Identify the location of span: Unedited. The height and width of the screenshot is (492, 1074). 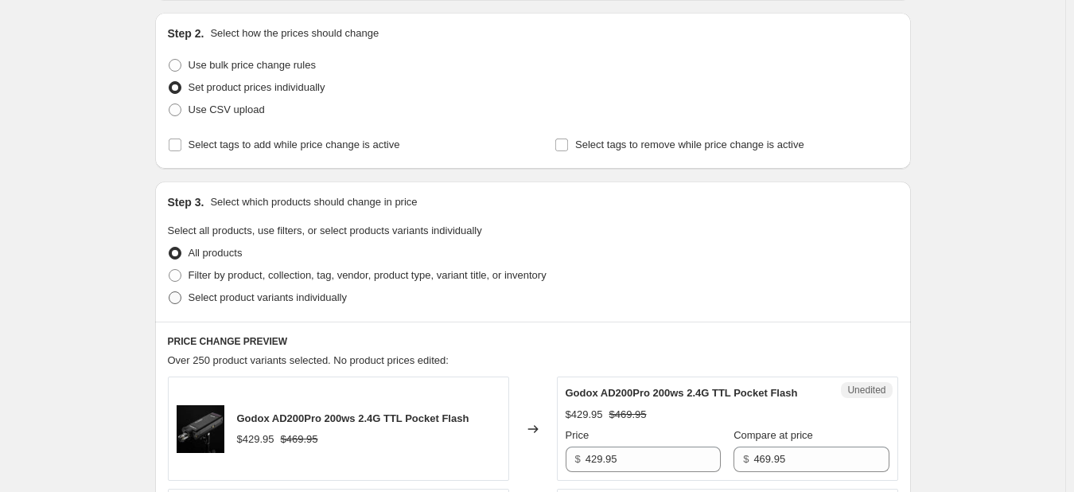
(866, 390).